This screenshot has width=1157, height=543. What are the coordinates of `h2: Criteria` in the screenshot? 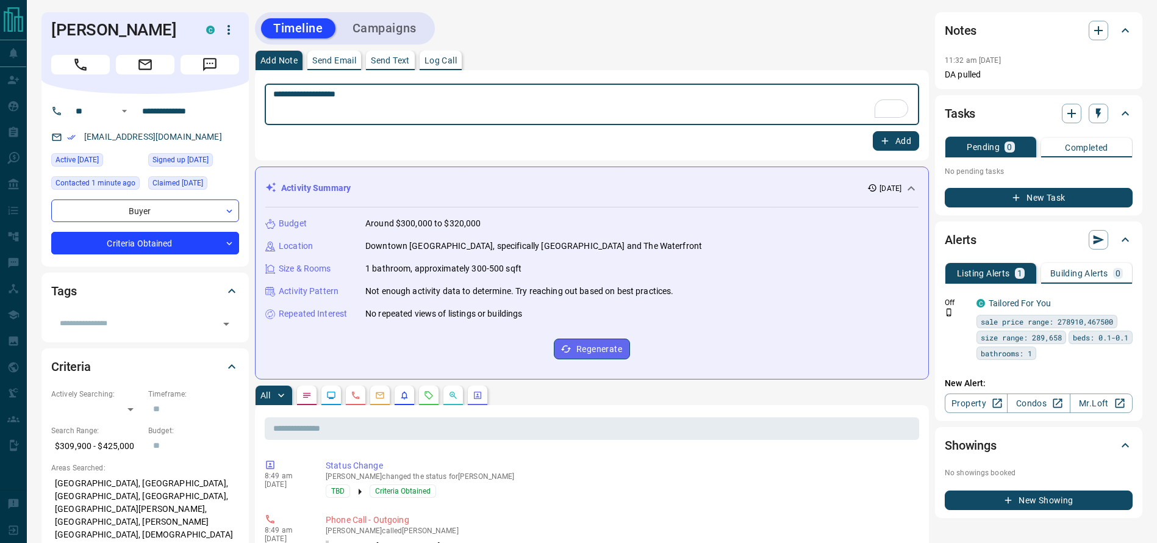 It's located at (71, 367).